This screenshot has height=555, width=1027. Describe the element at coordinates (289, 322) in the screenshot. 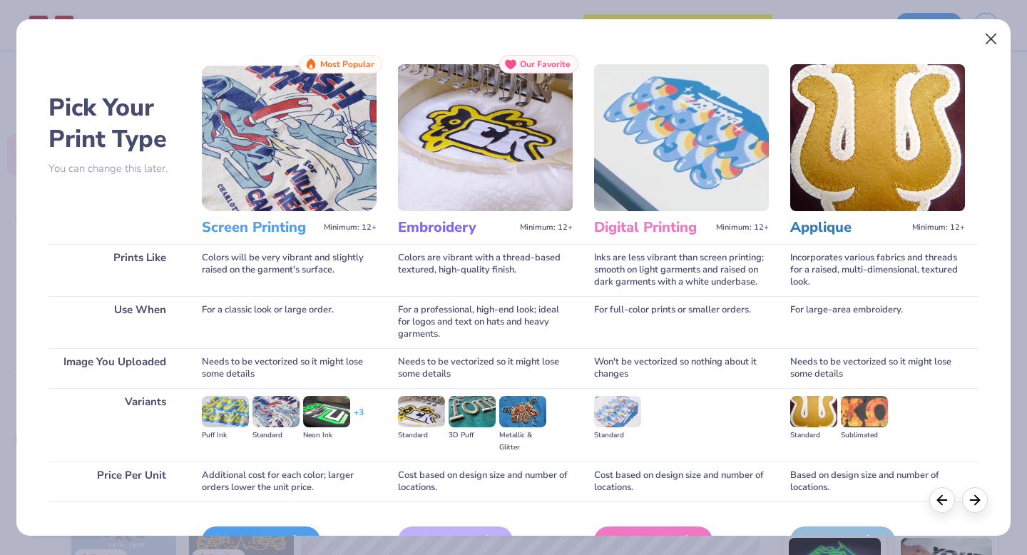

I see `div: For a classic look or large order.` at that location.